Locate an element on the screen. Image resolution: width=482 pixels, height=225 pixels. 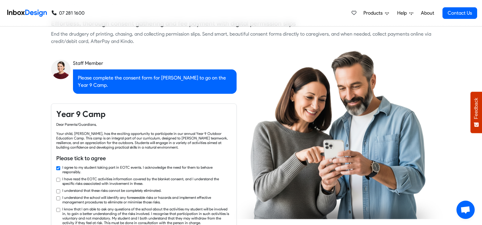
a: 07 281 1600 is located at coordinates (68, 13).